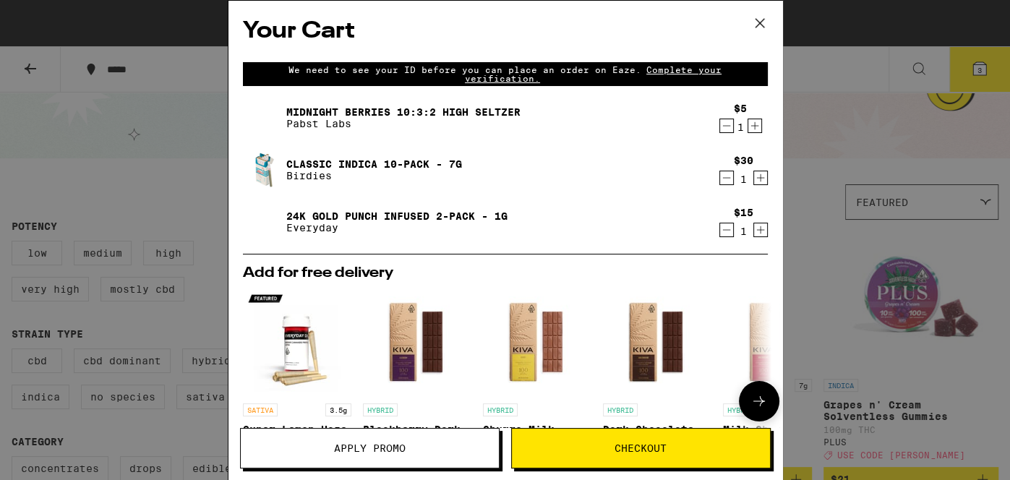 This screenshot has width=1010, height=480. Describe the element at coordinates (56, 16) in the screenshot. I see `span: Hi. Need any help?` at that location.